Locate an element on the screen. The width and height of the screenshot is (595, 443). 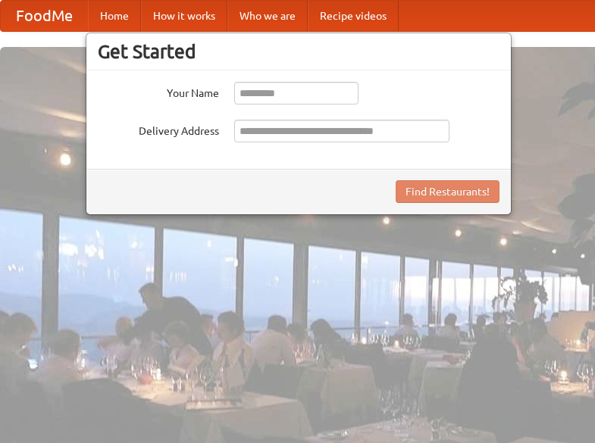
button: Find Restaurants! is located at coordinates (447, 192).